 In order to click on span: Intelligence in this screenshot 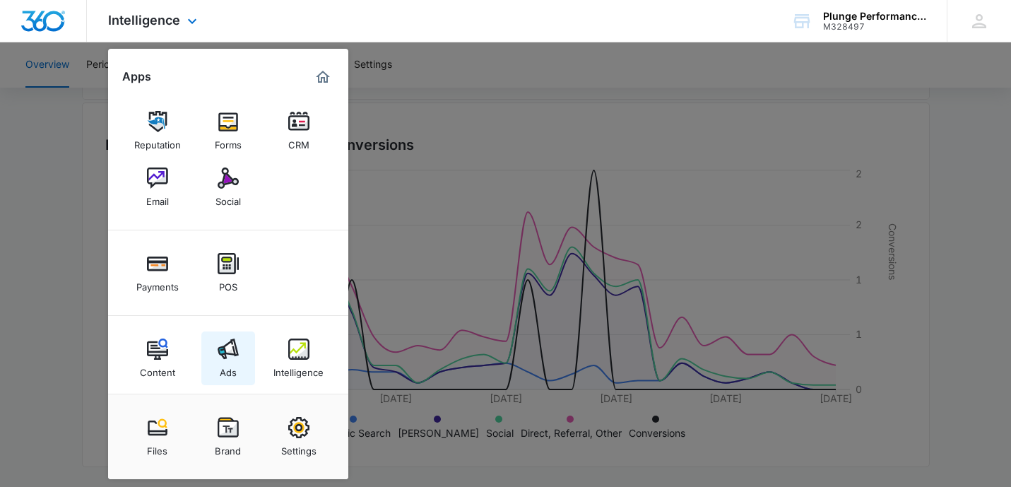, I will do `click(144, 20)`.